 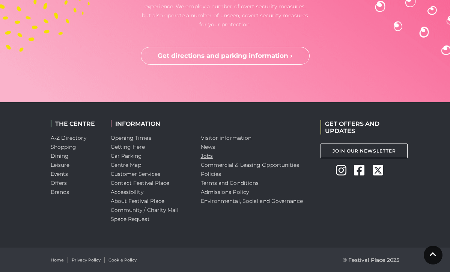 I want to click on a: Contact Festival Place, so click(x=140, y=183).